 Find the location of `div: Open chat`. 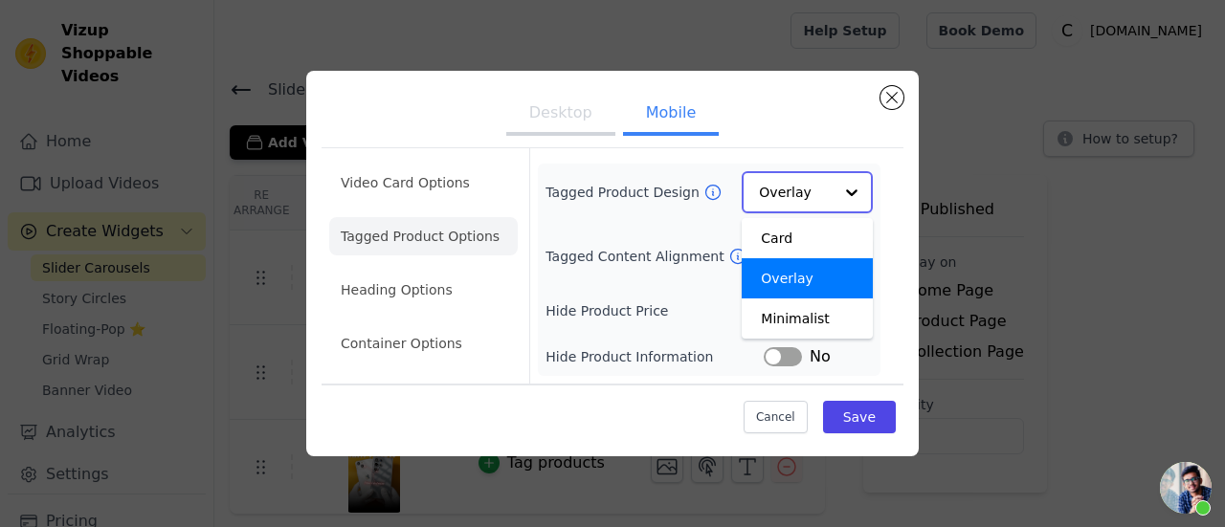

div: Open chat is located at coordinates (1186, 488).